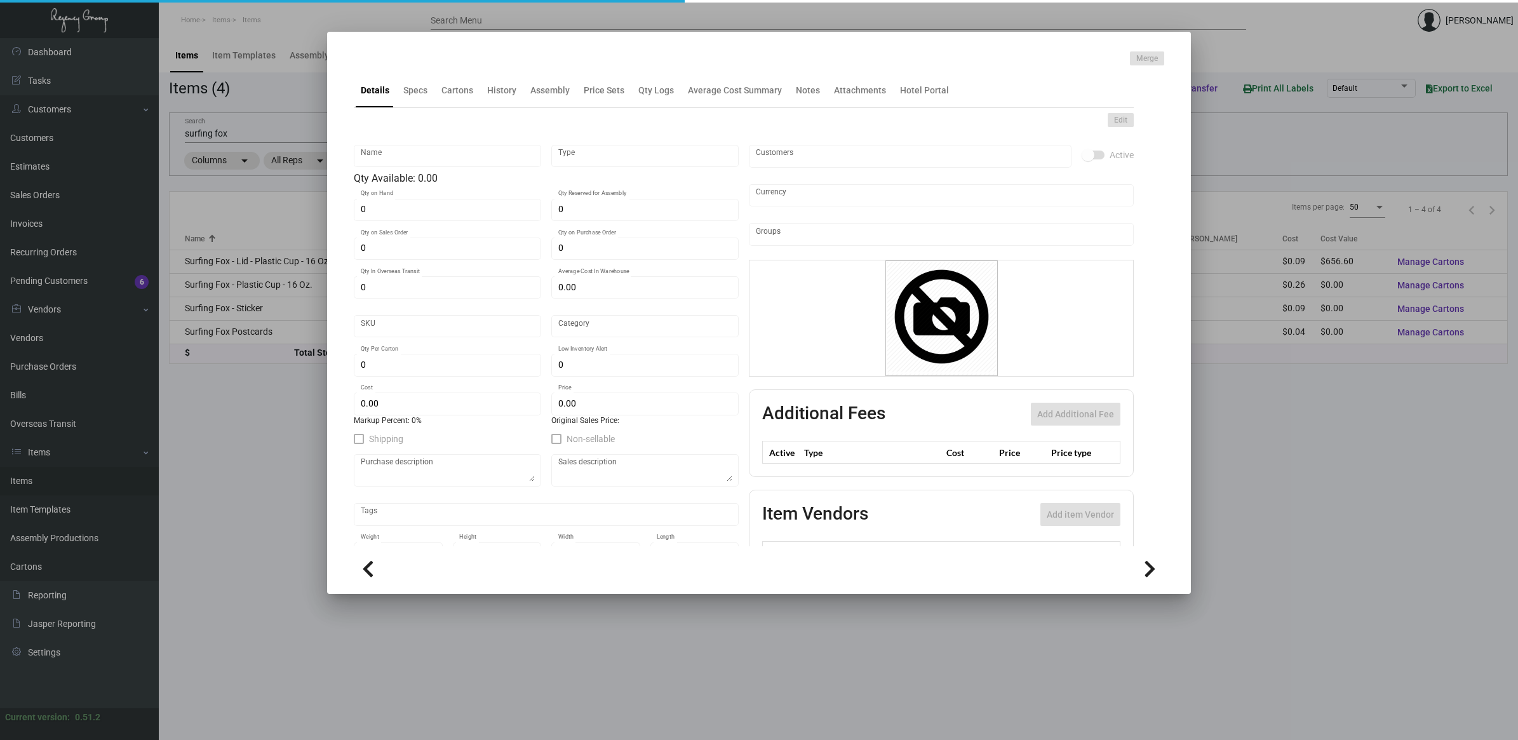  What do you see at coordinates (1120, 120) in the screenshot?
I see `span: Edit` at bounding box center [1120, 120].